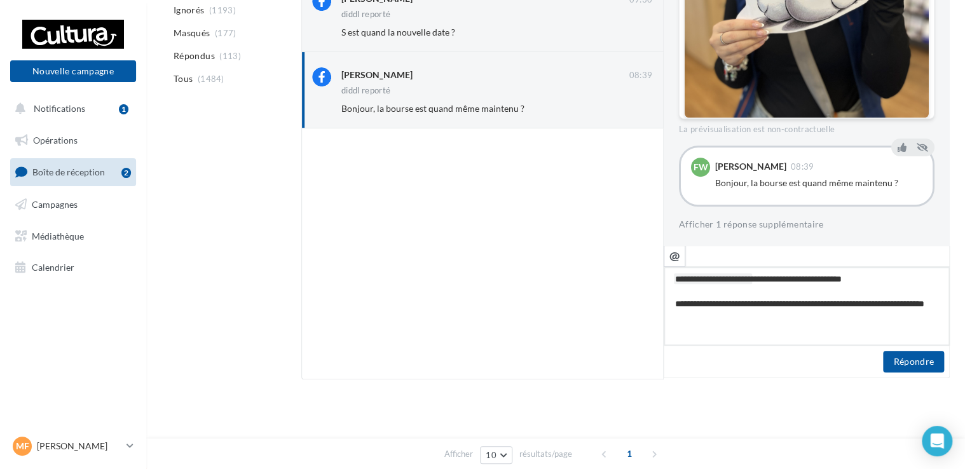  Describe the element at coordinates (73, 172) in the screenshot. I see `a: Boîte de réception2` at that location.